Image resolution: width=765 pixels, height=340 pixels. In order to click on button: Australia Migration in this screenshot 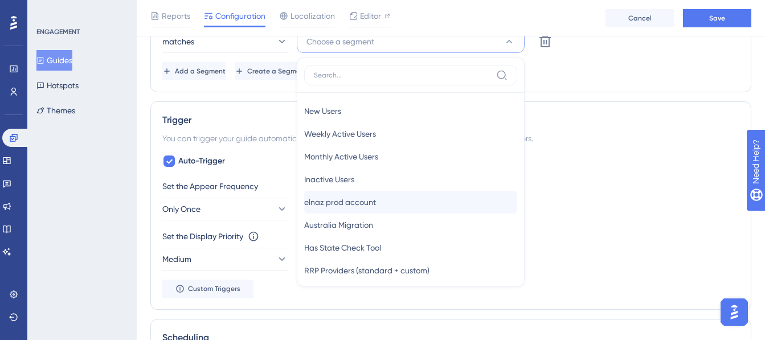, I will do `click(410, 225)`.